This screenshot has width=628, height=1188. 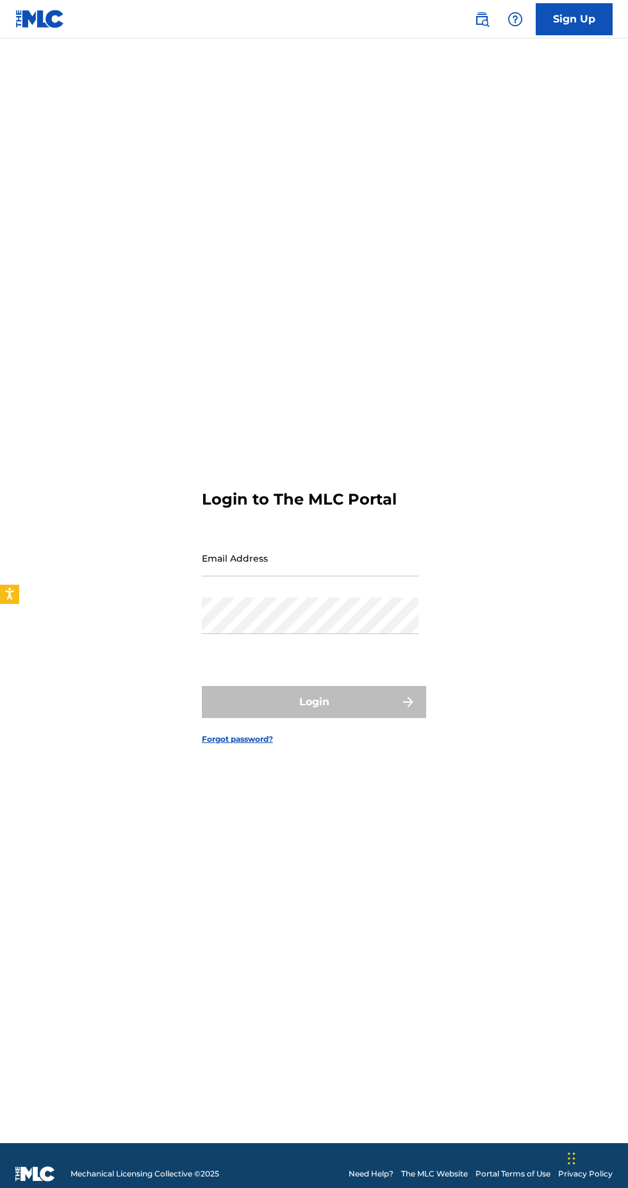 What do you see at coordinates (515, 19) in the screenshot?
I see `img: help` at bounding box center [515, 19].